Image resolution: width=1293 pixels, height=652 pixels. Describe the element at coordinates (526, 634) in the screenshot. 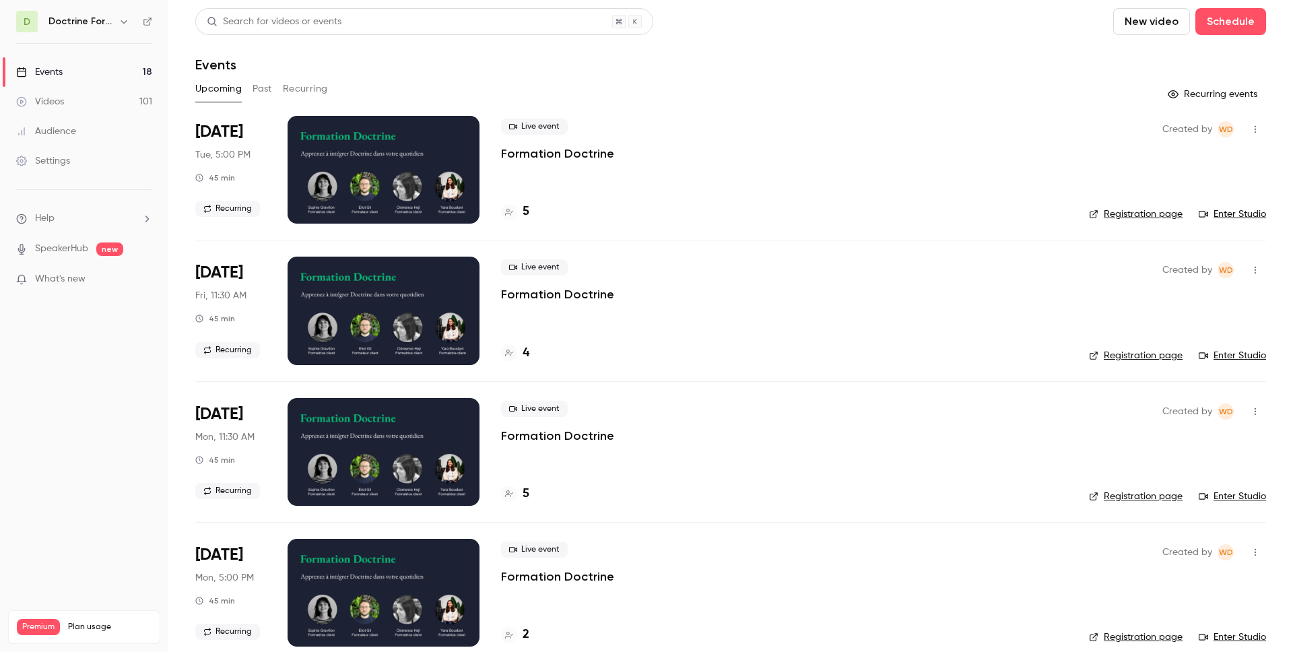

I see `h4: 2` at that location.